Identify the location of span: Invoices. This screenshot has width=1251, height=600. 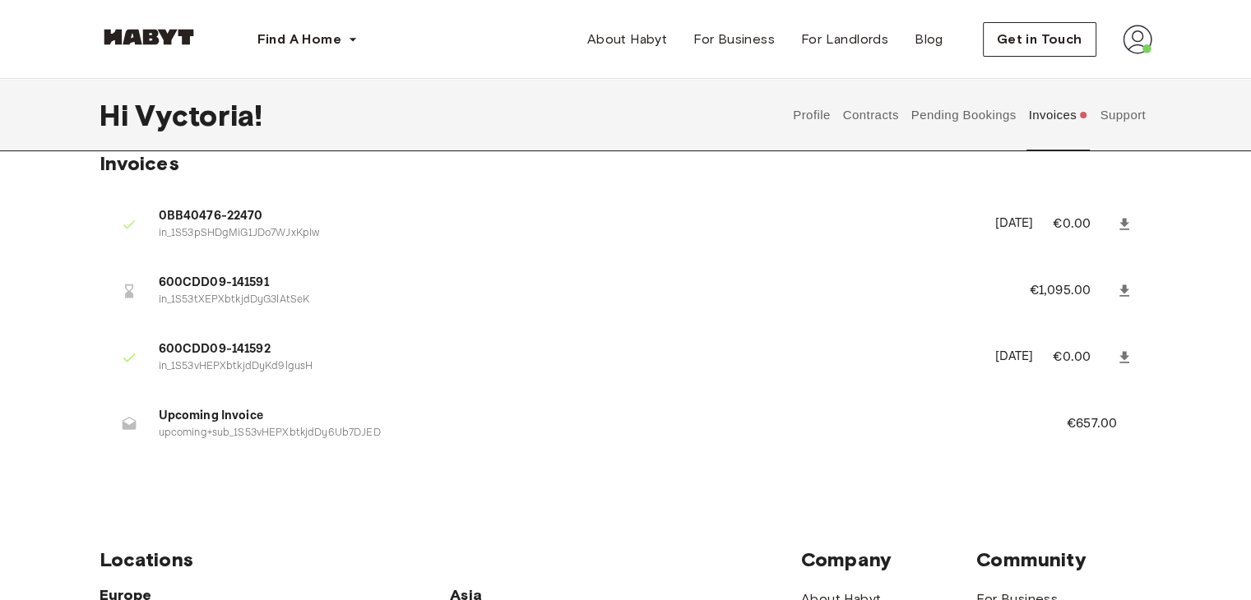
(139, 163).